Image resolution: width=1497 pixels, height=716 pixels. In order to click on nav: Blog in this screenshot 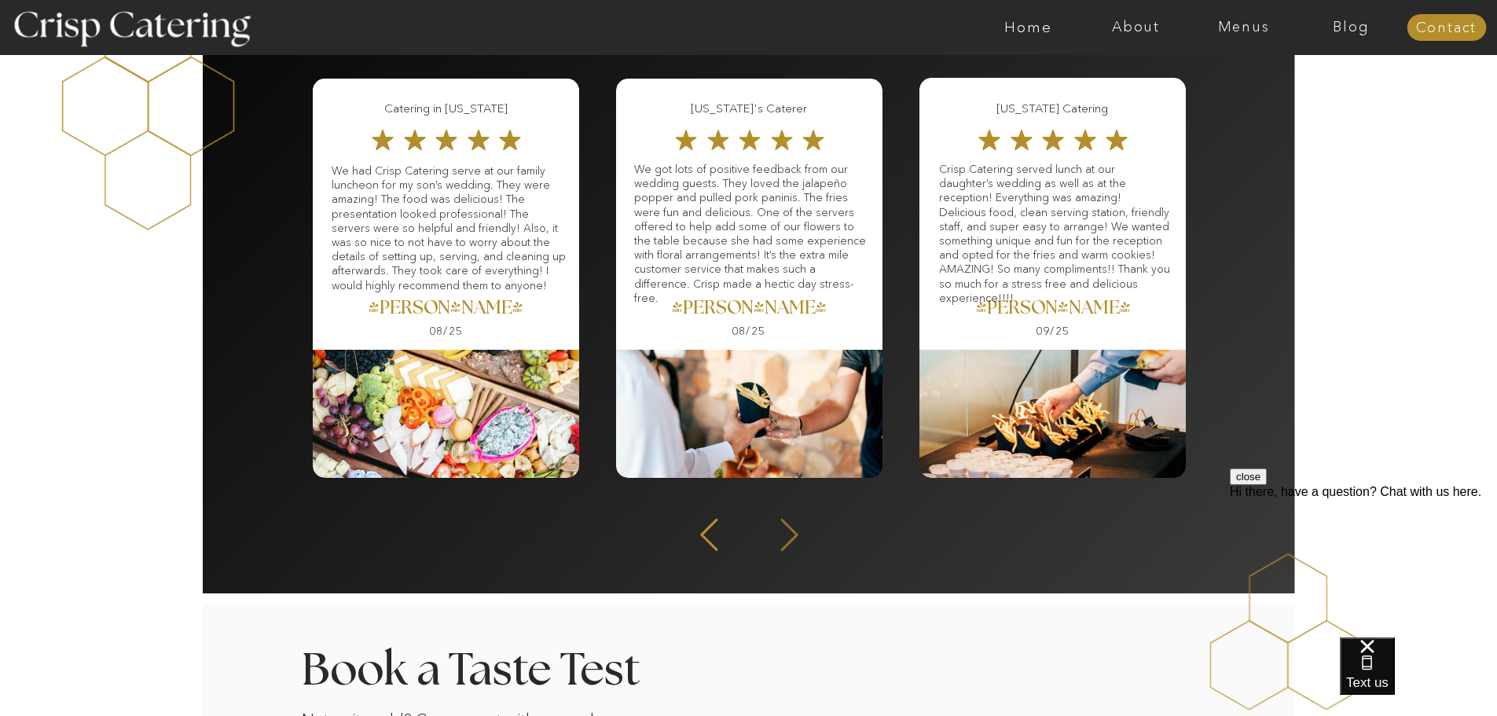, I will do `click(1351, 27)`.